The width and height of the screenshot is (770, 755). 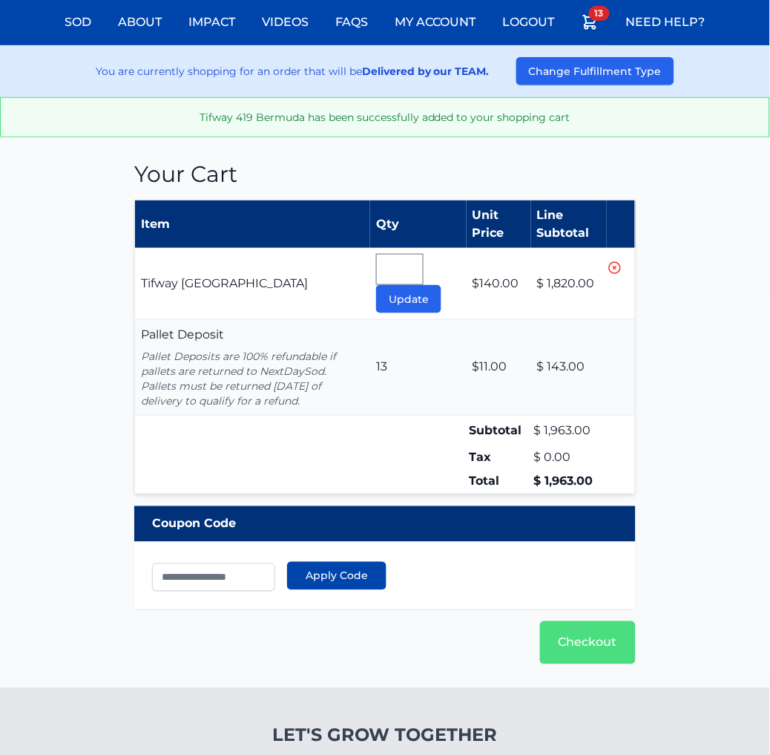 What do you see at coordinates (385, 735) in the screenshot?
I see `h4: Let's Grow Together` at bounding box center [385, 735].